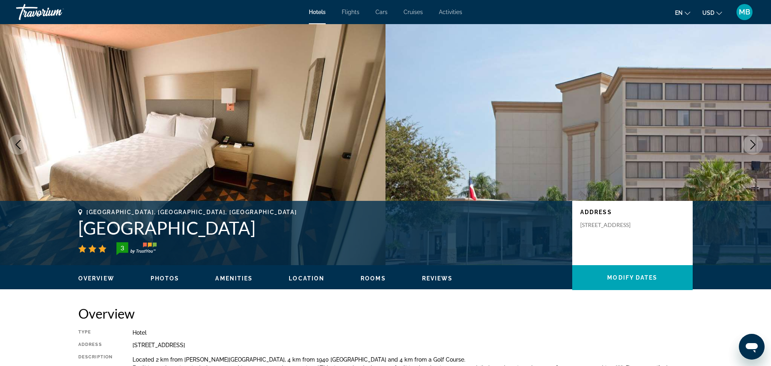  Describe the element at coordinates (744, 12) in the screenshot. I see `button: User Menu` at that location.